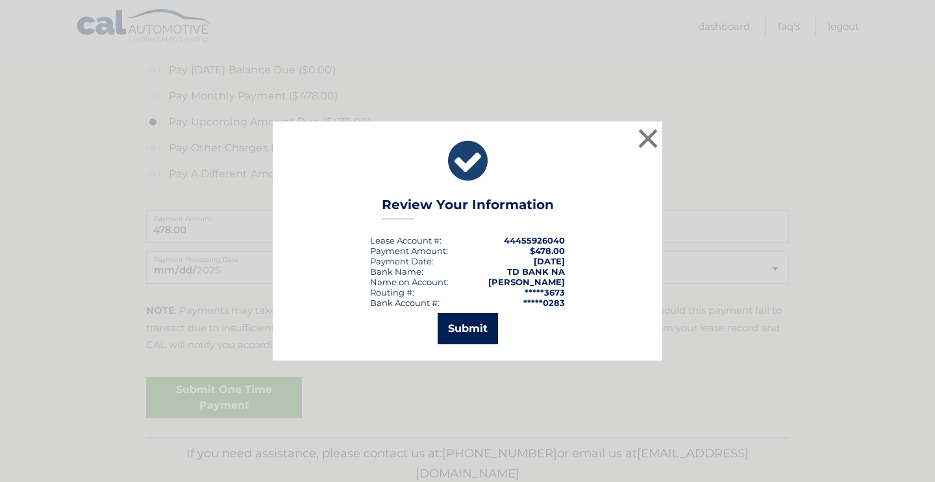 This screenshot has width=935, height=482. I want to click on h3: Review Your Information, so click(468, 208).